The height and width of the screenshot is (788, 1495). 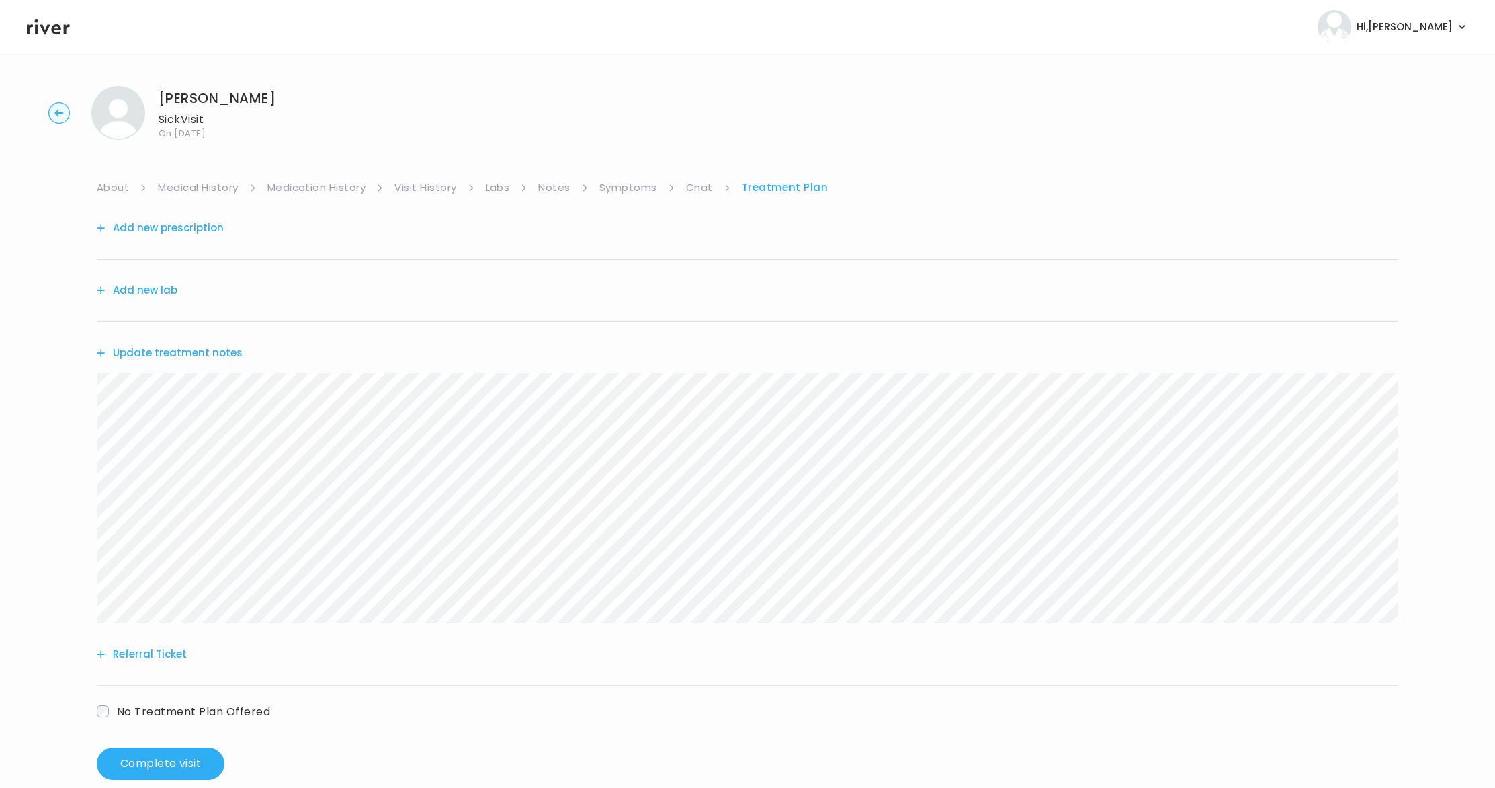 What do you see at coordinates (425, 188) in the screenshot?
I see `a: Visit History` at bounding box center [425, 188].